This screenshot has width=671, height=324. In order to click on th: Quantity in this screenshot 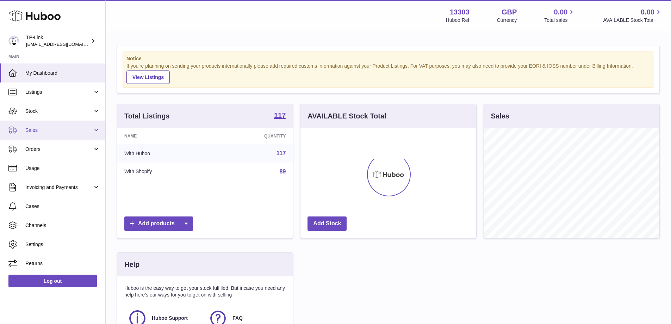, I will do `click(253, 136)`.